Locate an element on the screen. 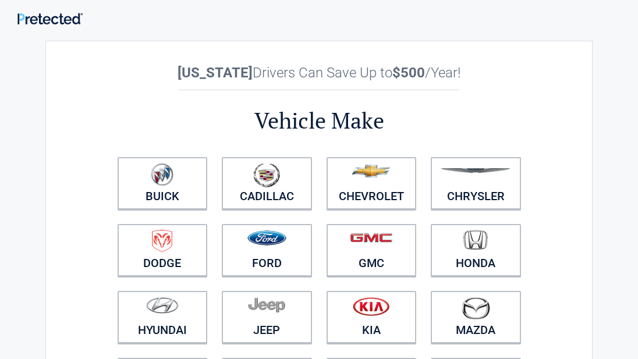 Image resolution: width=638 pixels, height=359 pixels. a: Cadillac is located at coordinates (267, 183).